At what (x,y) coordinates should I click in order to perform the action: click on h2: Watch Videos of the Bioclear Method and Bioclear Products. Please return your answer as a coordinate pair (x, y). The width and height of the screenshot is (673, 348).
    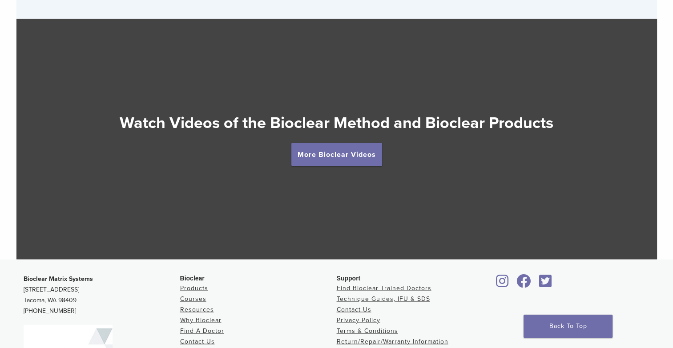
    Looking at the image, I should click on (337, 123).